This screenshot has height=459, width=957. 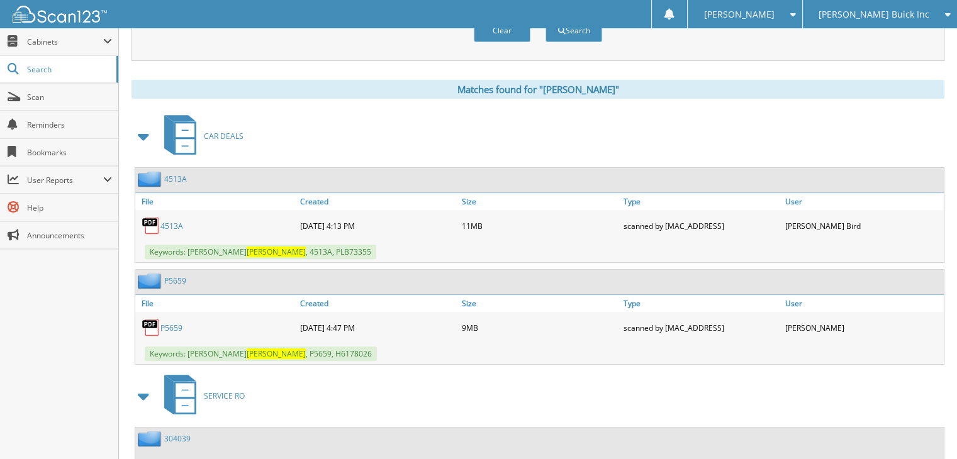 I want to click on a: SERVICE RO, so click(x=201, y=396).